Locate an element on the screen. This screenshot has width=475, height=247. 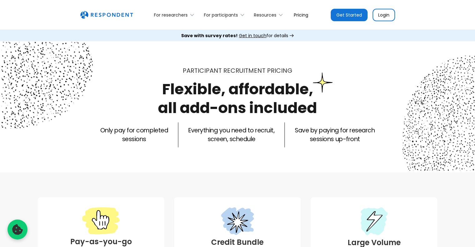
span: Participant recruitment is located at coordinates (224, 71).